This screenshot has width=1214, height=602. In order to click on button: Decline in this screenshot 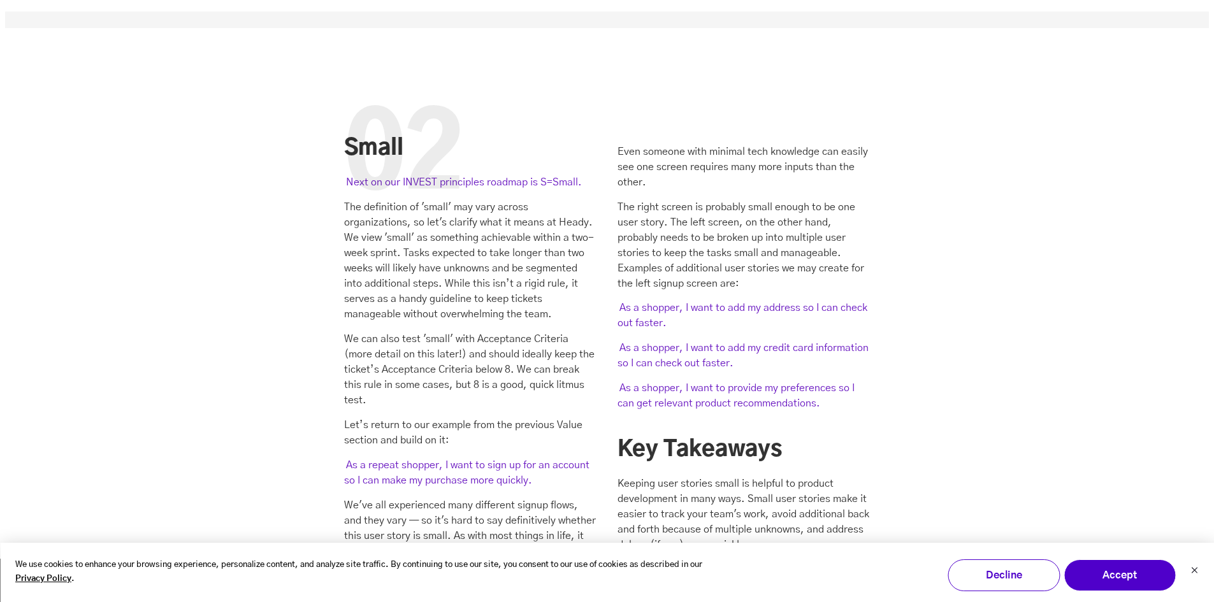, I will do `click(1004, 576)`.